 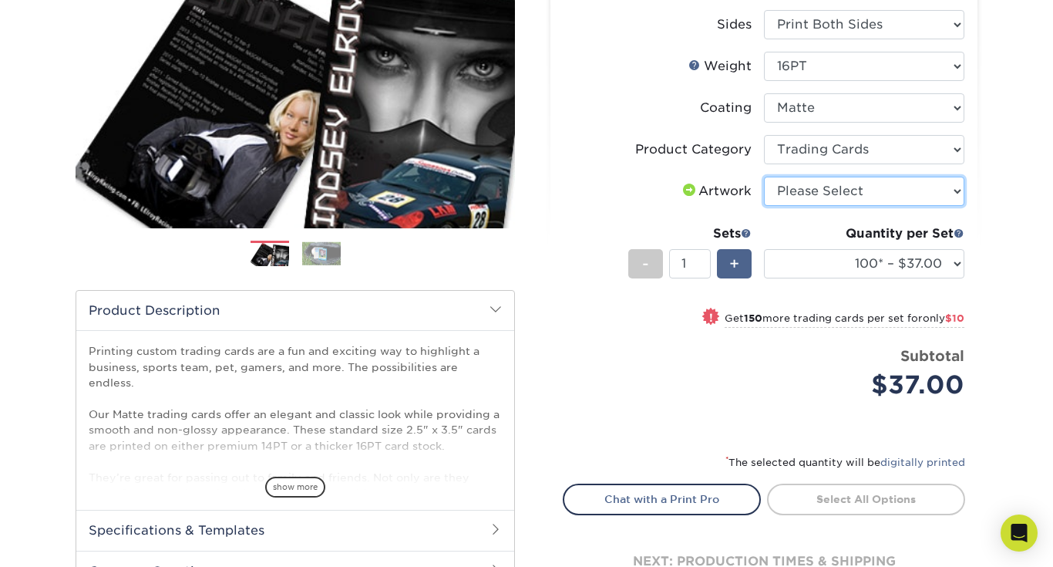 What do you see at coordinates (864, 234) in the screenshot?
I see `div: Quantity per Set` at bounding box center [864, 234].